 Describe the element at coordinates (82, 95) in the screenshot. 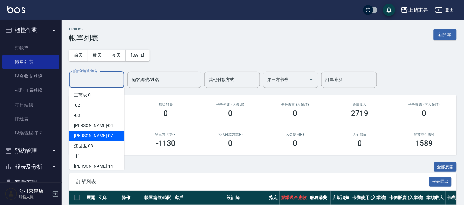

I see `span: 王萬成 -0` at that location.